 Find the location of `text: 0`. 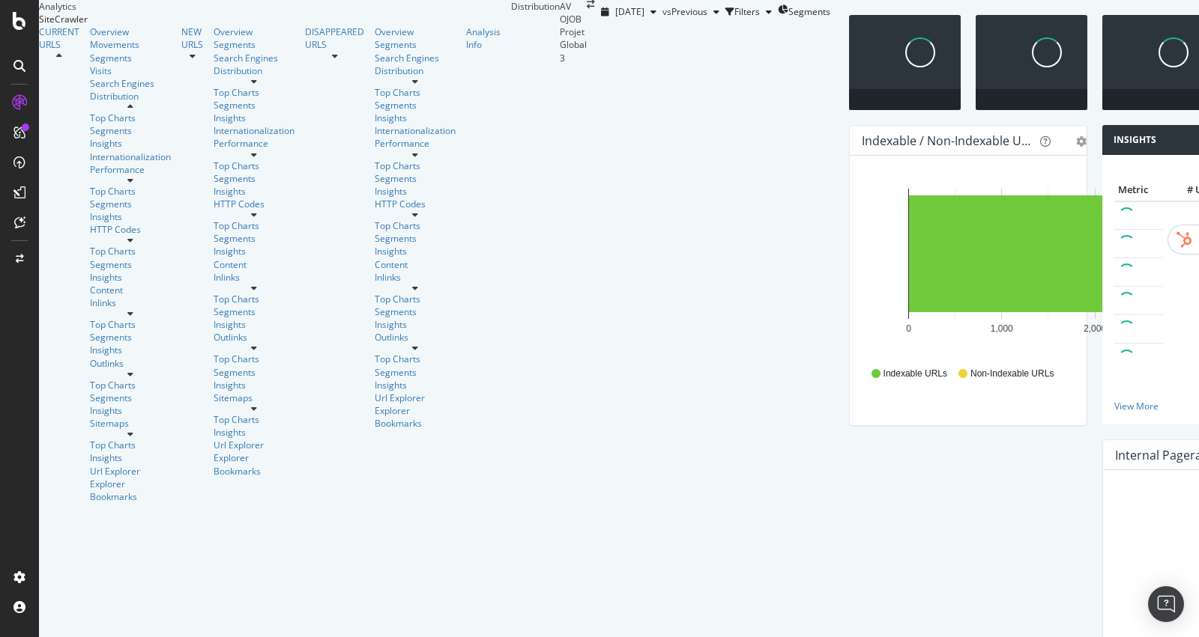

text: 0 is located at coordinates (908, 329).